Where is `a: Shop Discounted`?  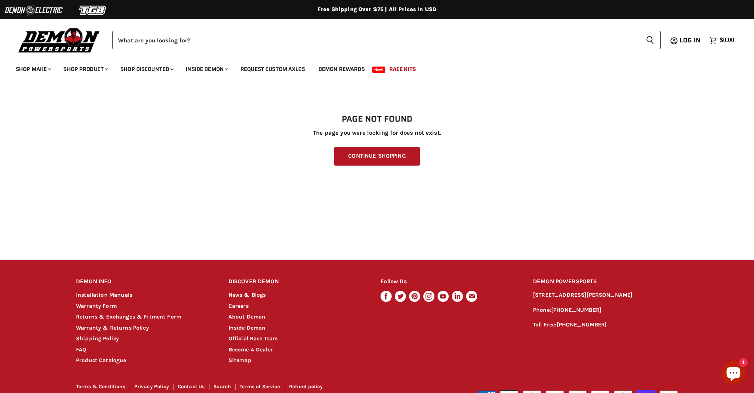
a: Shop Discounted is located at coordinates (146, 69).